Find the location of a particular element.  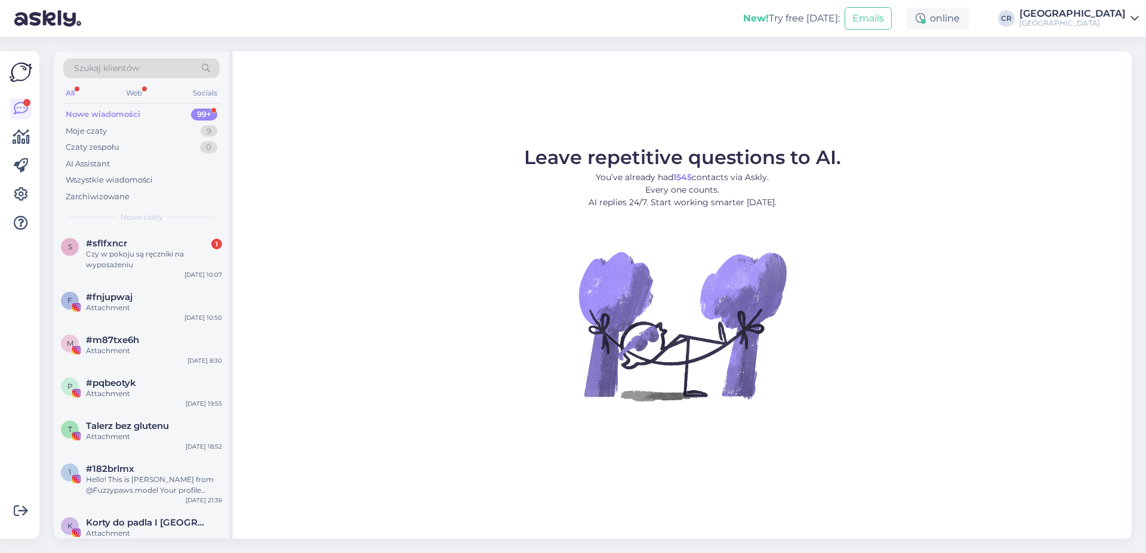

span: m is located at coordinates (70, 343).